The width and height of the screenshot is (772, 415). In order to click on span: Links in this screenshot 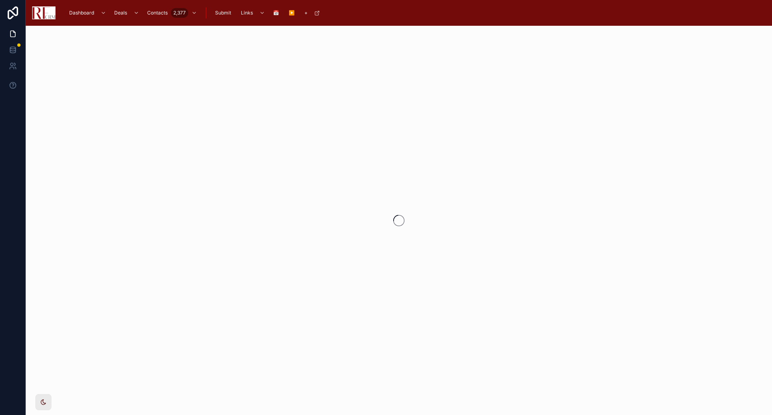, I will do `click(247, 13)`.